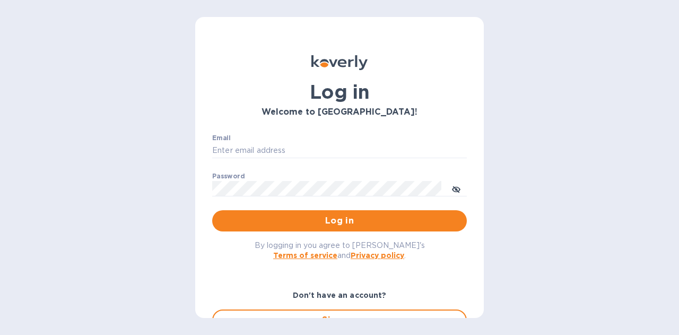 The width and height of the screenshot is (679, 335). What do you see at coordinates (340, 221) in the screenshot?
I see `button: Log in` at bounding box center [340, 221].